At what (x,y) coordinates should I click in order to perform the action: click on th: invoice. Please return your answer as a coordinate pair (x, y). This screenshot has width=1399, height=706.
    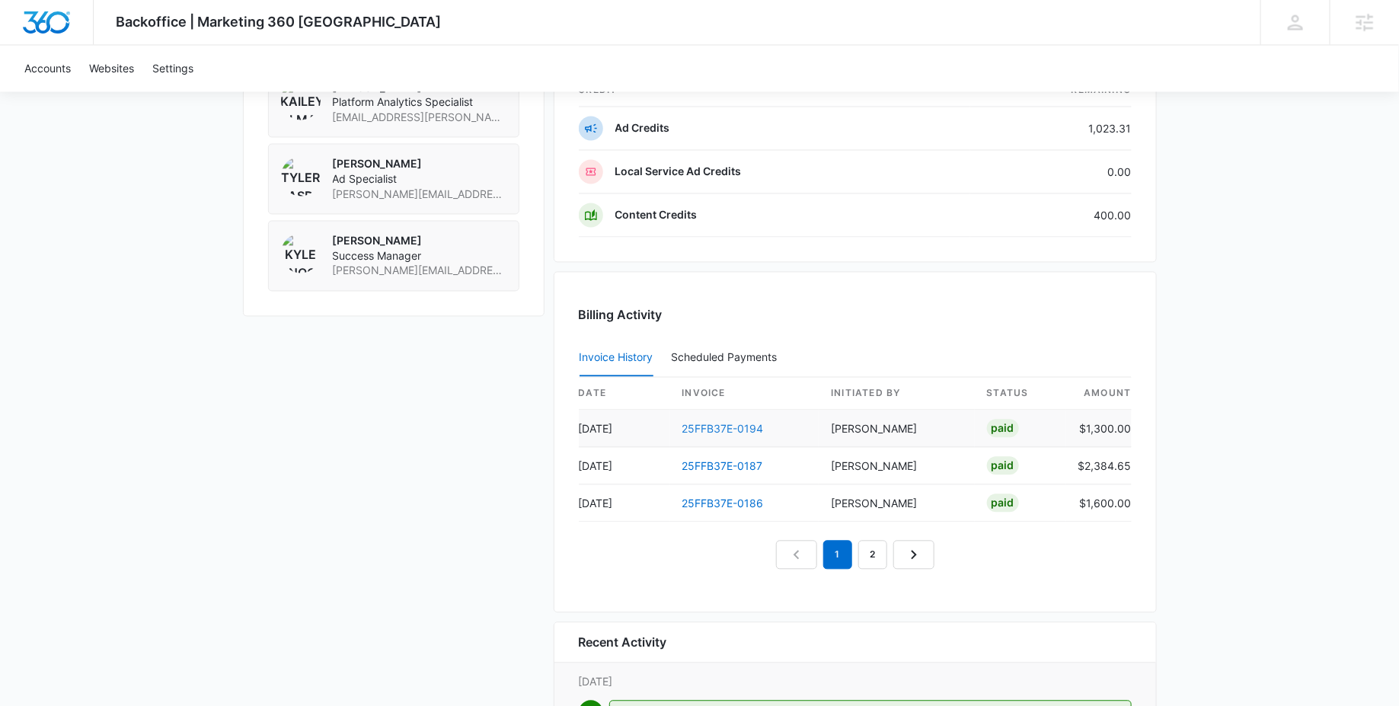
    Looking at the image, I should click on (745, 394).